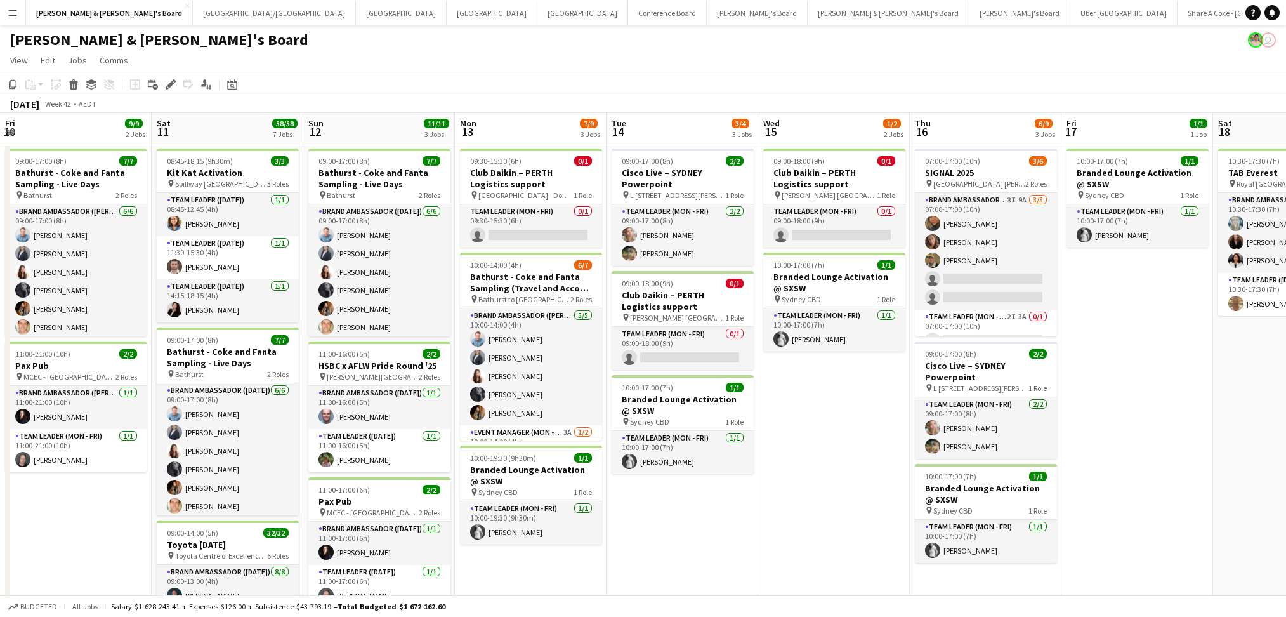 This screenshot has width=1286, height=617. What do you see at coordinates (391, 606) in the screenshot?
I see `span: Total Budgeted $1 672 162.60` at bounding box center [391, 606].